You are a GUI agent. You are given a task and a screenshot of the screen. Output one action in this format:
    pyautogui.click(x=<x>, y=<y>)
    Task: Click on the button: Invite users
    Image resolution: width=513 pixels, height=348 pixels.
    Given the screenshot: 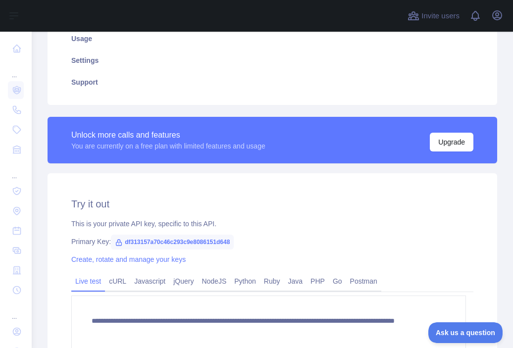 What is the action you would take?
    pyautogui.click(x=433, y=16)
    